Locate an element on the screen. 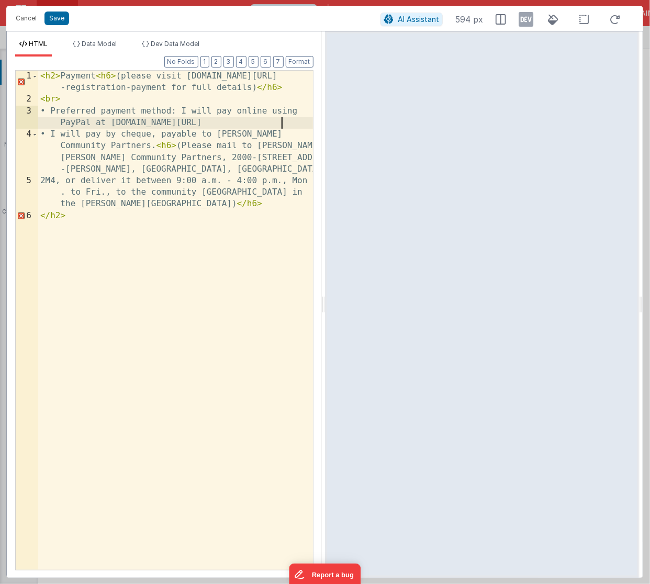 The image size is (650, 584). button: Cancel is located at coordinates (26, 18).